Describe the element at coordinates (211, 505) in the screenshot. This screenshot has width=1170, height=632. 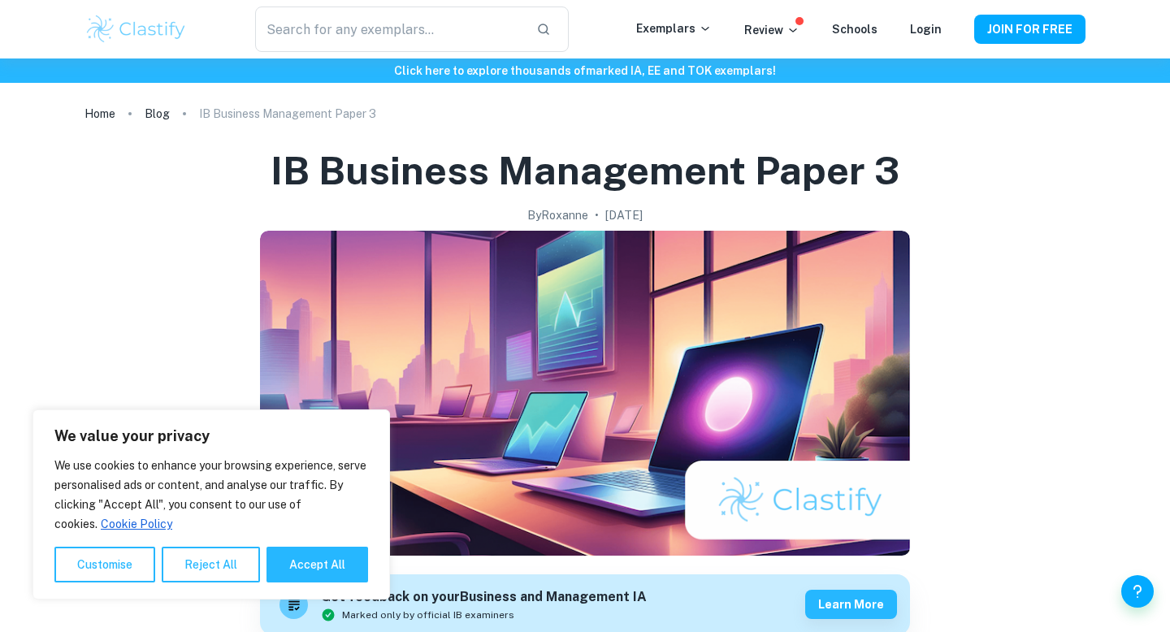
I see `div: We value your privacy` at that location.